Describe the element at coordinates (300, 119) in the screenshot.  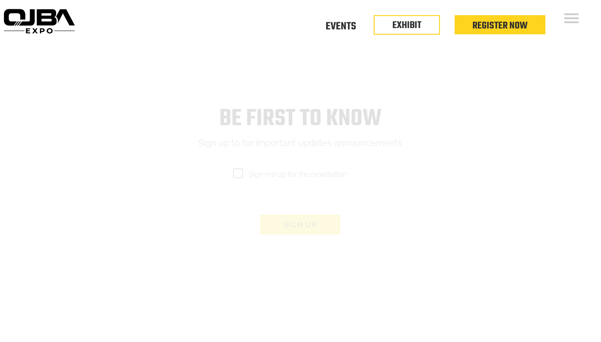
I see `h1: Be first to know` at that location.